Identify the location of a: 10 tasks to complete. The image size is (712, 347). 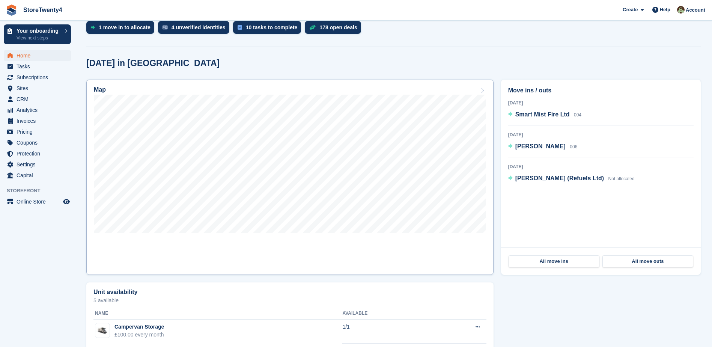
(269, 29).